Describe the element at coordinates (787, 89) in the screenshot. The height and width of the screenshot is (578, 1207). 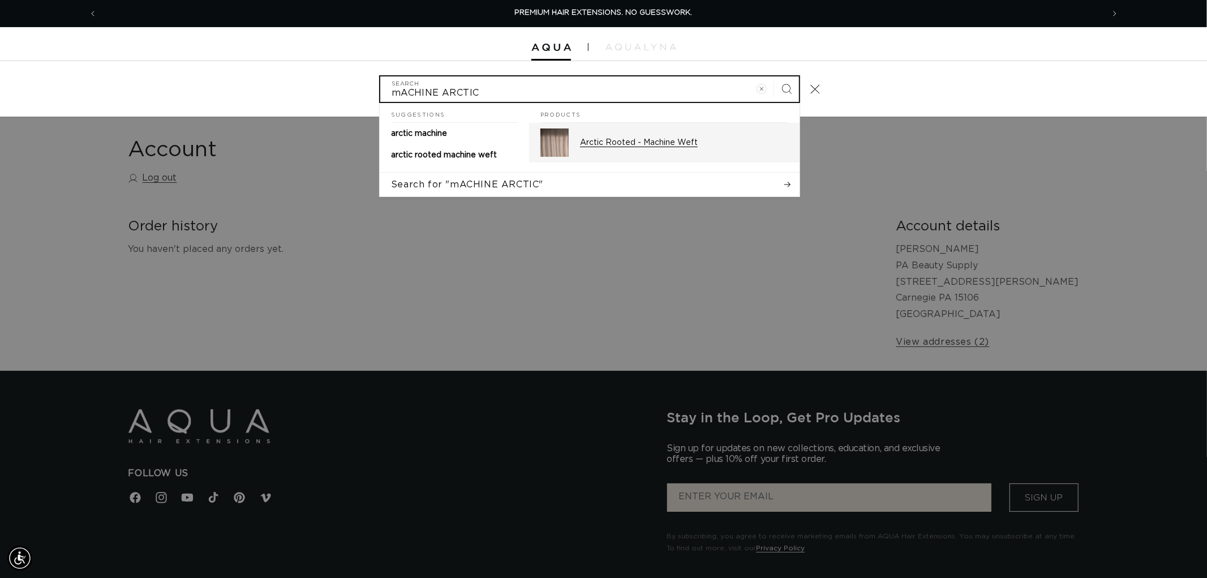
I see `button: Search` at that location.